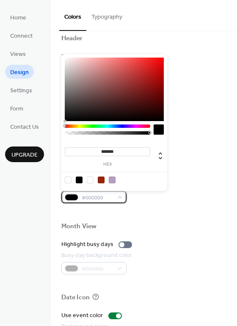 The height and width of the screenshot is (326, 237). Describe the element at coordinates (112, 180) in the screenshot. I see `div: rgb(182, 158, 193)` at that location.